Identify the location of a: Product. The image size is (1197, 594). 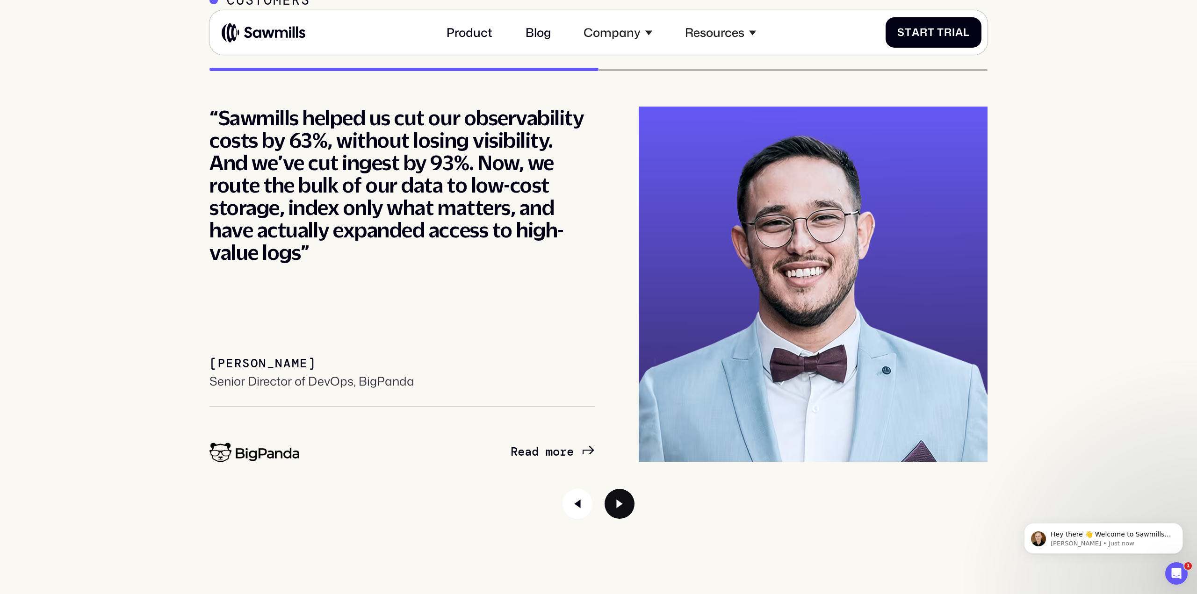
(469, 32).